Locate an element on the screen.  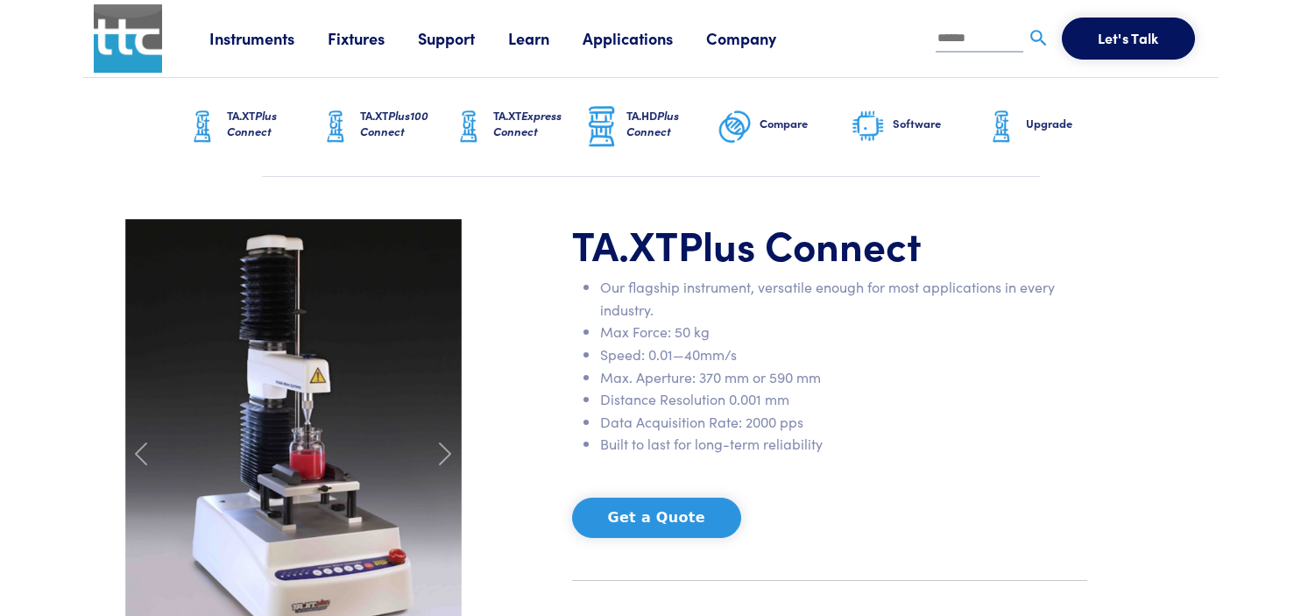
a: TA.XTPlus100 Connect is located at coordinates (385, 127).